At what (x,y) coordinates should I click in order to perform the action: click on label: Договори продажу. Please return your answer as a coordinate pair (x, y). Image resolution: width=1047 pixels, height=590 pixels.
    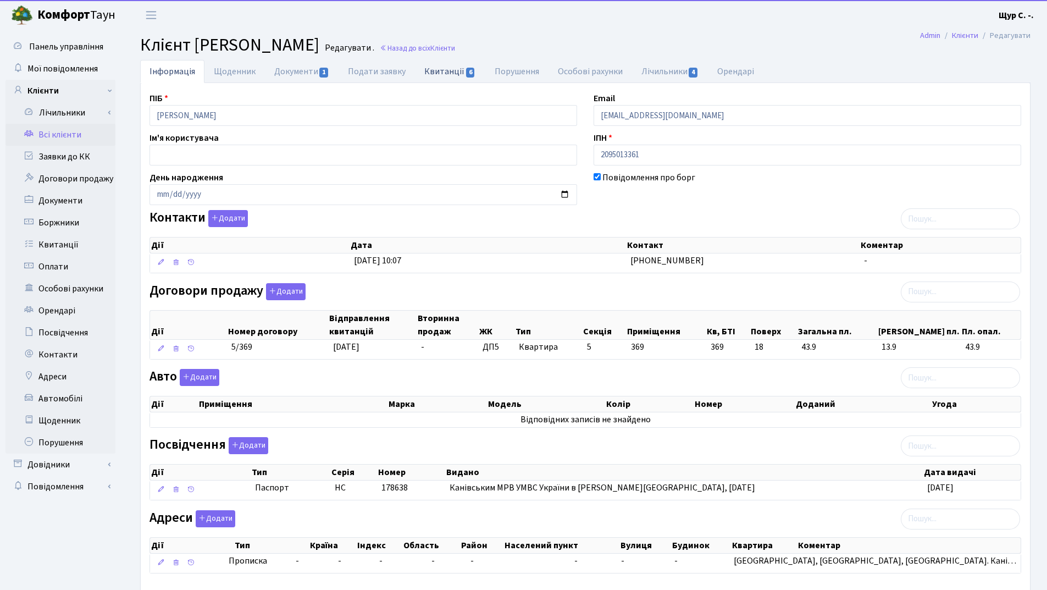
    Looking at the image, I should click on (228, 291).